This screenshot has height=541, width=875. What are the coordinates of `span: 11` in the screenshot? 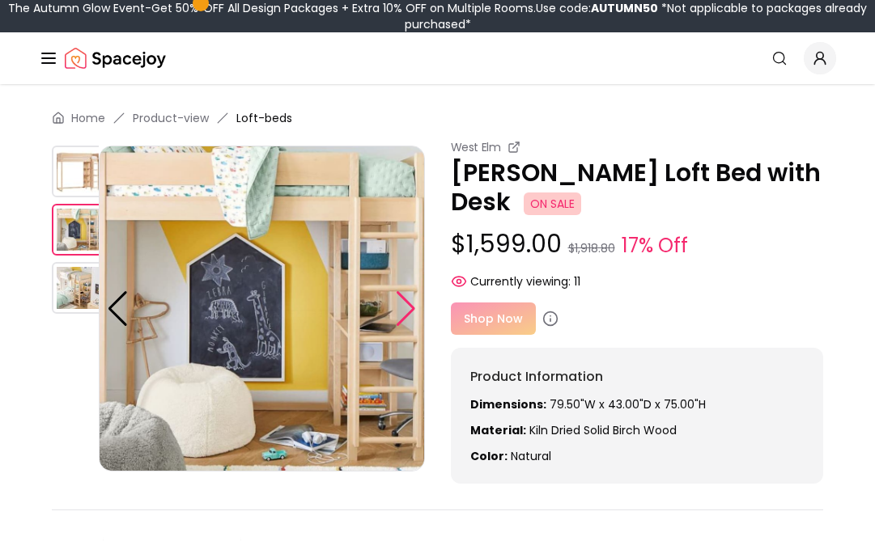 It's located at (577, 282).